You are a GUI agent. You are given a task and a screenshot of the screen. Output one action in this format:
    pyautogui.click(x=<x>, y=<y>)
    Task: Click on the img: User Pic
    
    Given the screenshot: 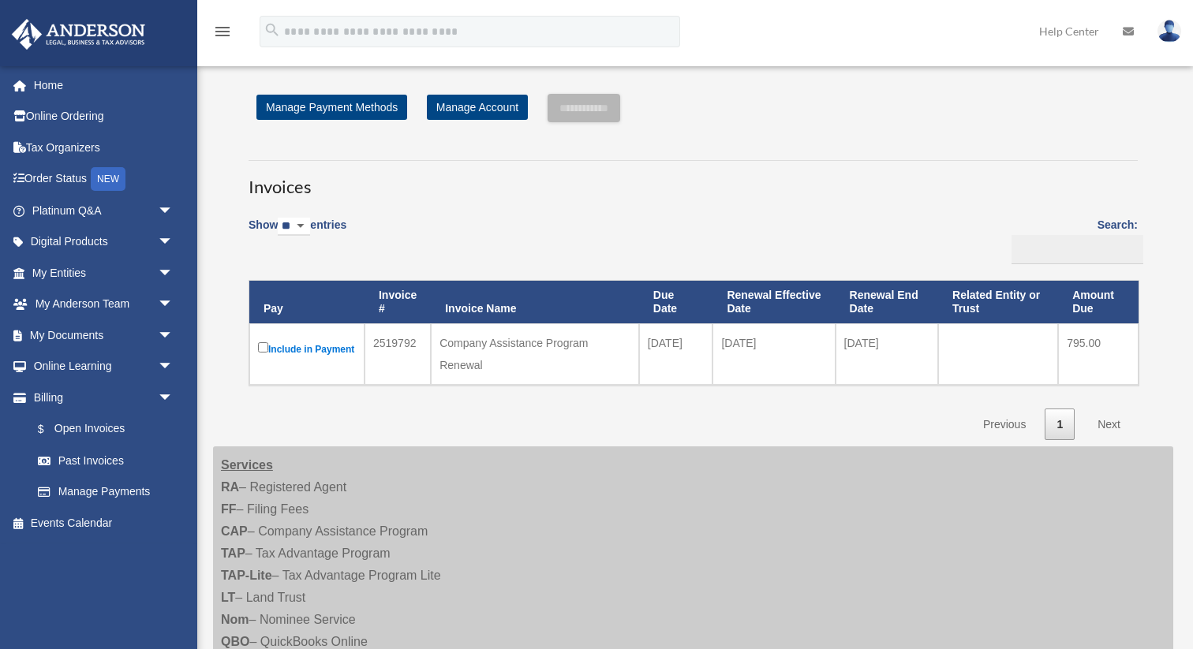 What is the action you would take?
    pyautogui.click(x=1169, y=31)
    